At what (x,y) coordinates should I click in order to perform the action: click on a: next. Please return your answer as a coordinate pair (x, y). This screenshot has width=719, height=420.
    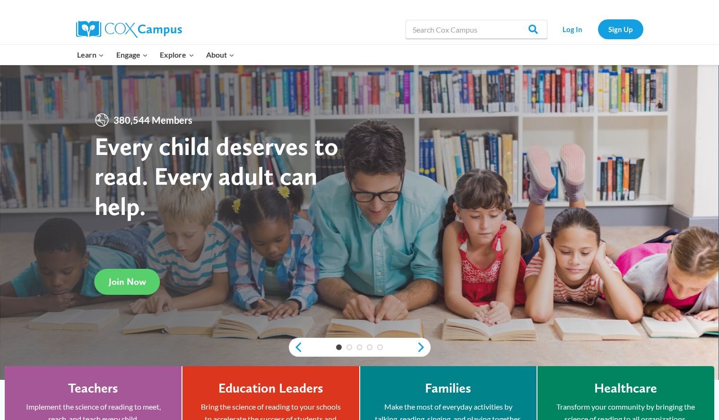
    Looking at the image, I should click on (424, 347).